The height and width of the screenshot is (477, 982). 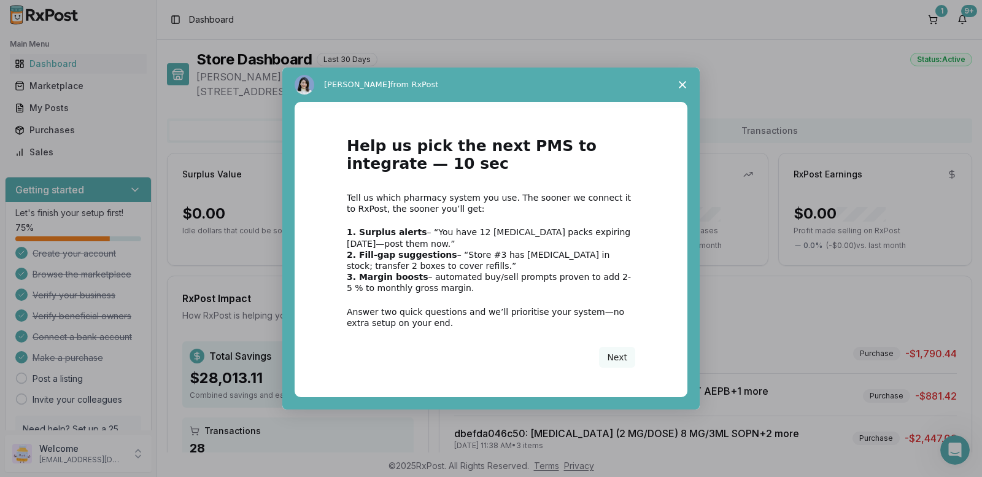 What do you see at coordinates (491, 317) in the screenshot?
I see `div: Answer two quick questions and we’ll prioritise your system—no extra setup on your end.` at bounding box center [491, 317].